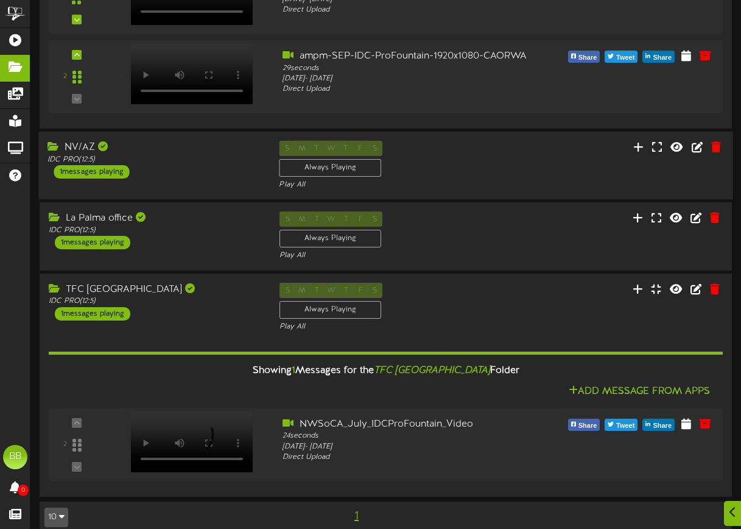 This screenshot has height=529, width=741. I want to click on span: 0, so click(23, 490).